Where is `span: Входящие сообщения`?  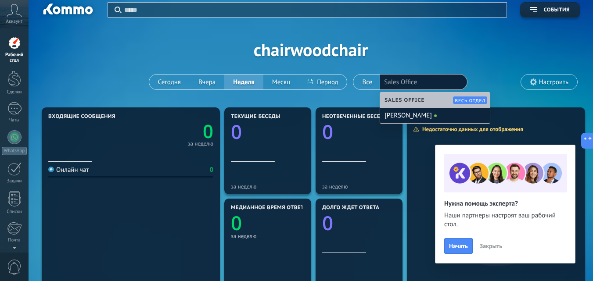
span: Входящие сообщения is located at coordinates (82, 117).